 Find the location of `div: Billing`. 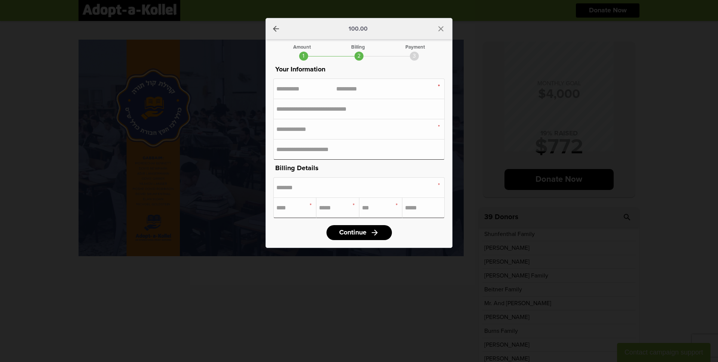

div: Billing is located at coordinates (358, 47).